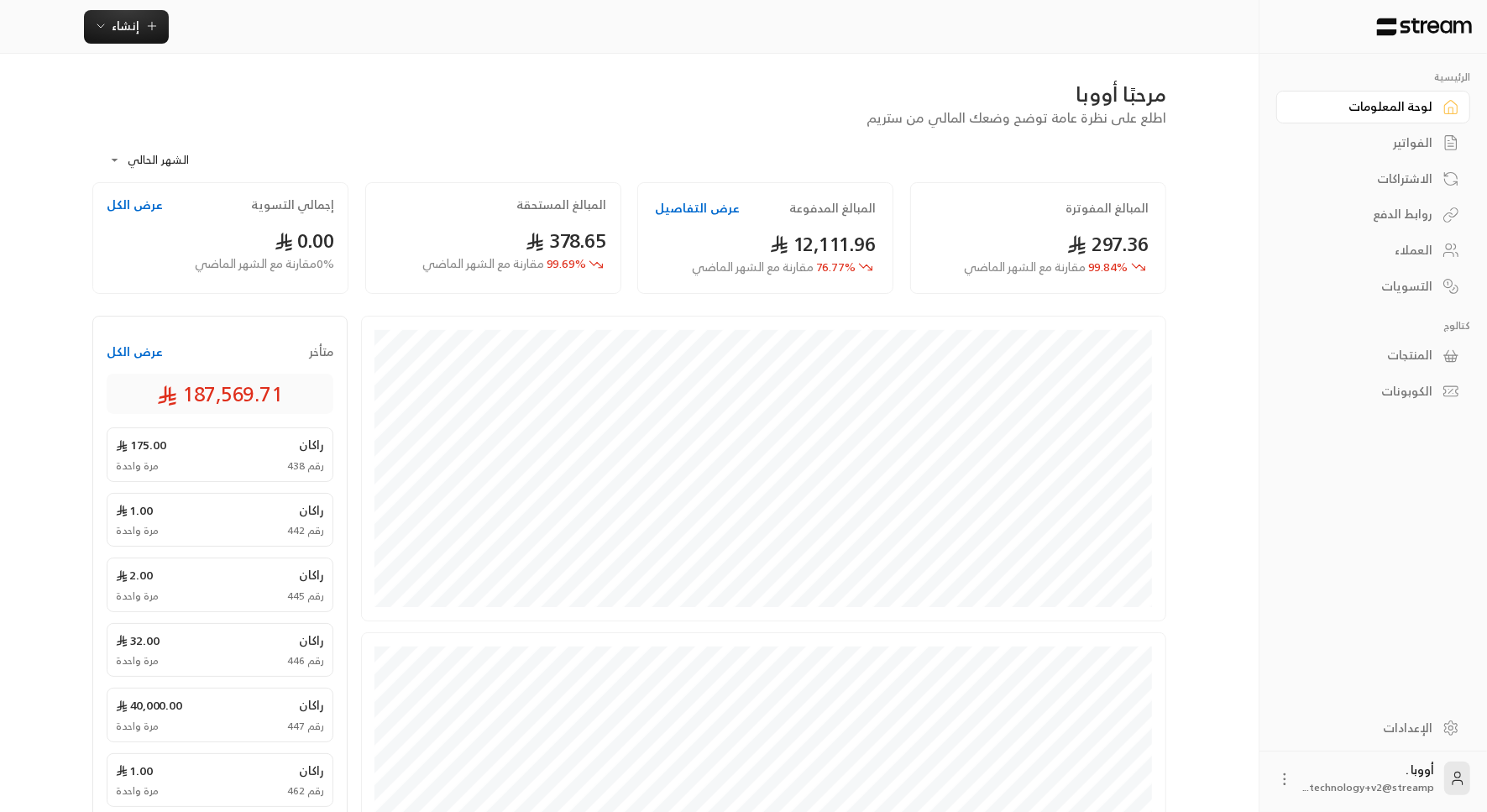 The height and width of the screenshot is (812, 1487). What do you see at coordinates (629, 94) in the screenshot?
I see `div: مرحبًا أووبا` at bounding box center [629, 94].